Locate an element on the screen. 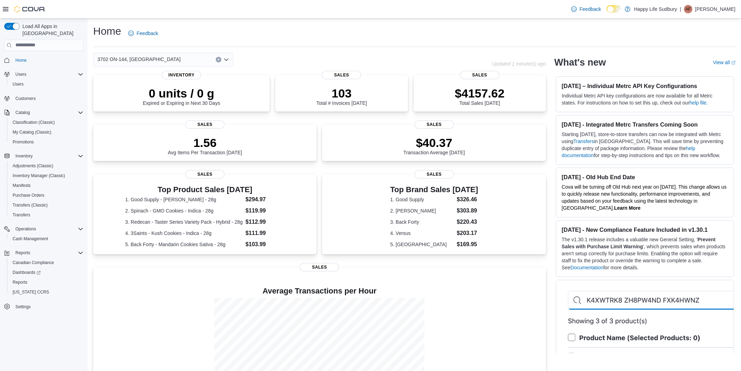  button: Canadian Compliance is located at coordinates (47, 262).